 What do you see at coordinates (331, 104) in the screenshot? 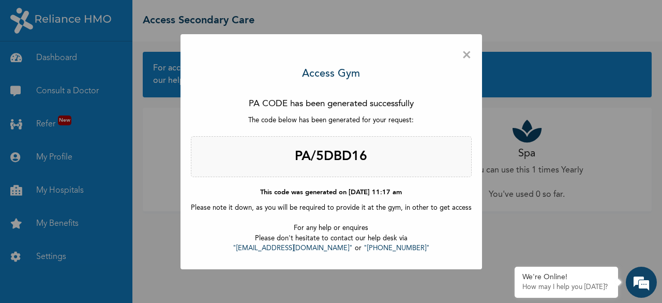
I see `p: PA CODE has been generated successfully` at bounding box center [331, 104].